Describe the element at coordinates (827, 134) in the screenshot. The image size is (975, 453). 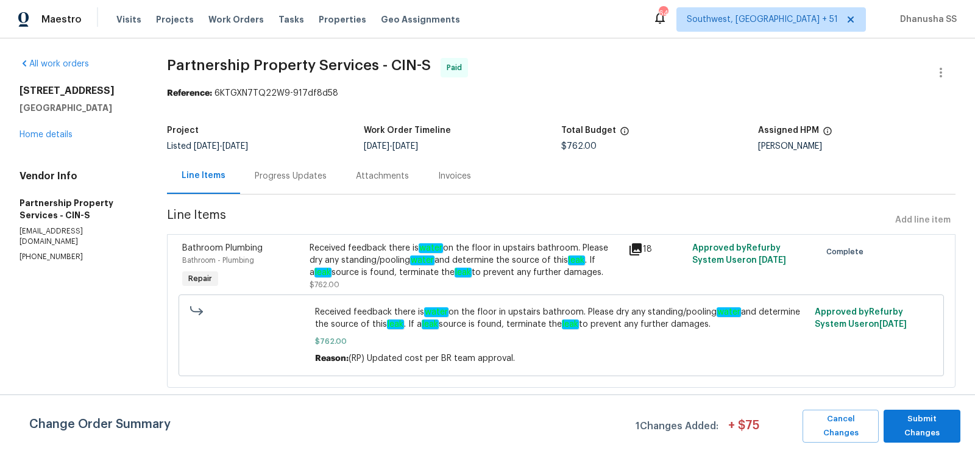
I see `span: The hpm assigned to this work order.` at that location.